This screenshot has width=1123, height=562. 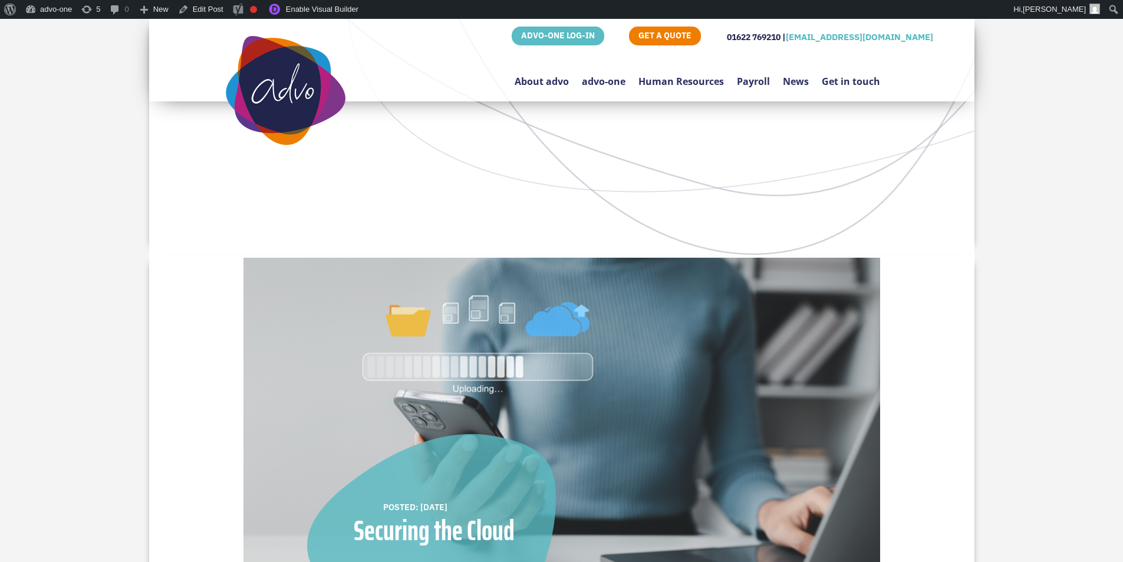 What do you see at coordinates (757, 37) in the screenshot?
I see `span: 01622 769210 |` at bounding box center [757, 37].